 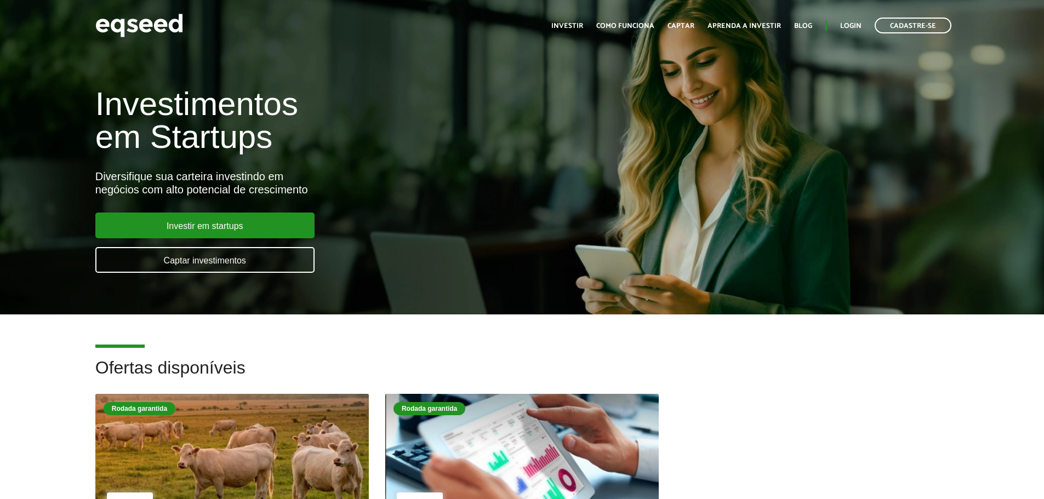 I want to click on a: Captar, so click(x=681, y=26).